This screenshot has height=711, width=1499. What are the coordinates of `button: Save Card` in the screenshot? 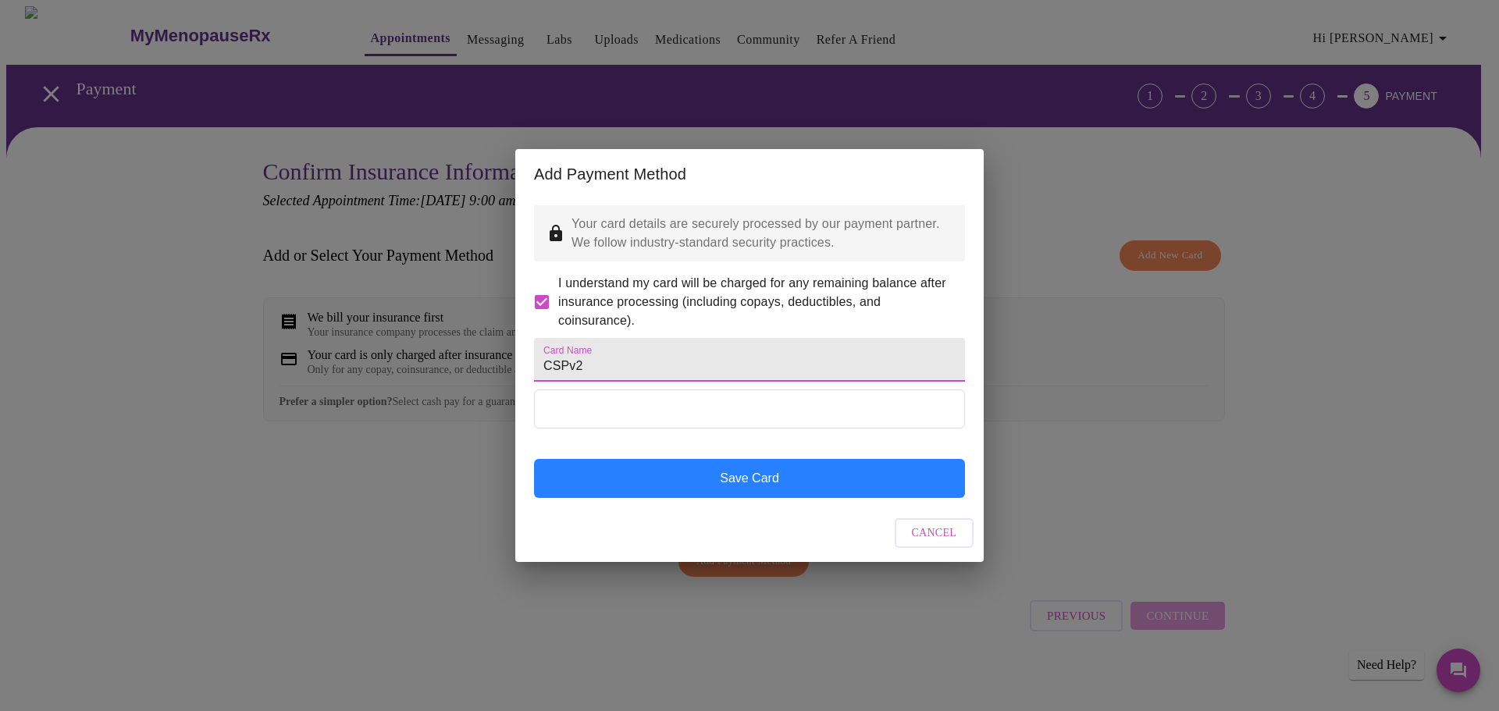 It's located at (749, 479).